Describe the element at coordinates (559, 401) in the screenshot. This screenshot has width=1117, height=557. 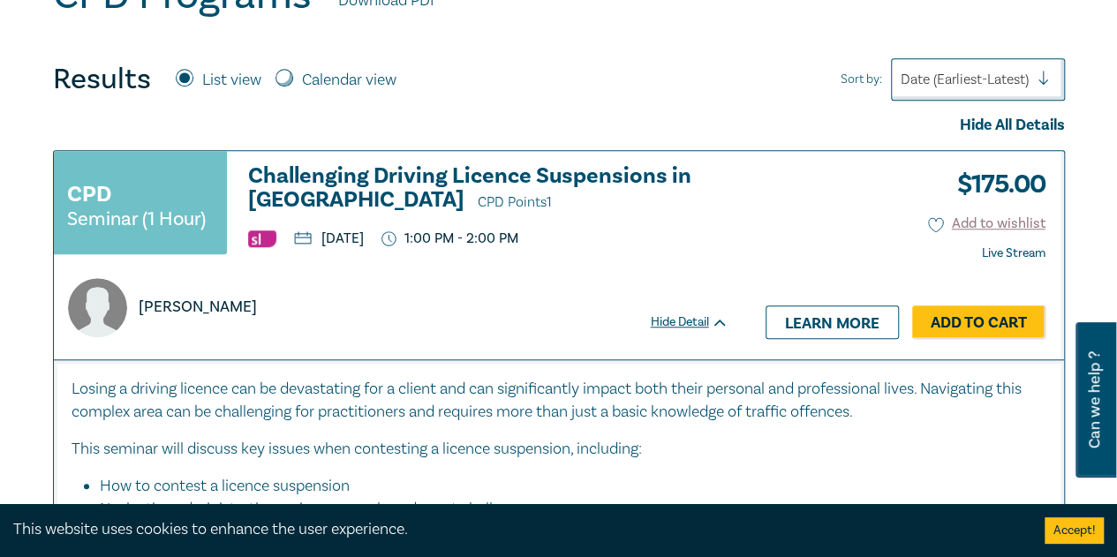
I see `p: Losing a driving licence can be devastating for a client and can significantly impact both their ...` at that location.